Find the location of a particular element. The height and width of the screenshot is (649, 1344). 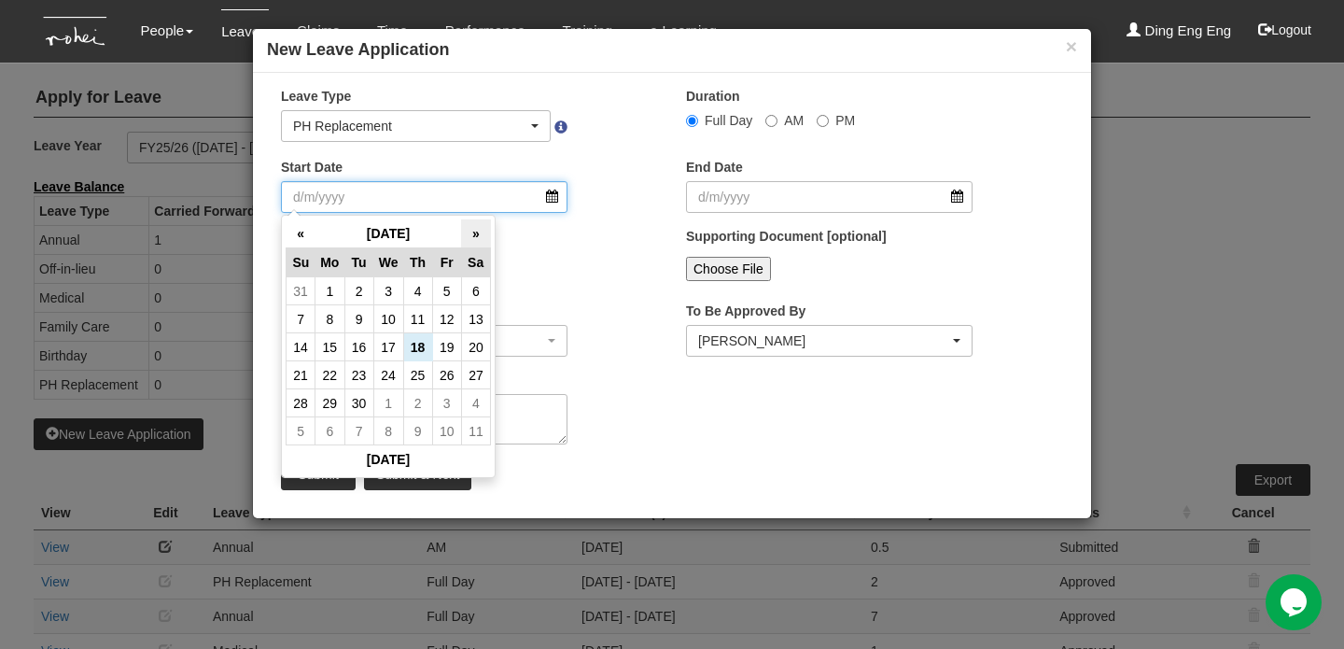

td: 27 is located at coordinates (475, 375).